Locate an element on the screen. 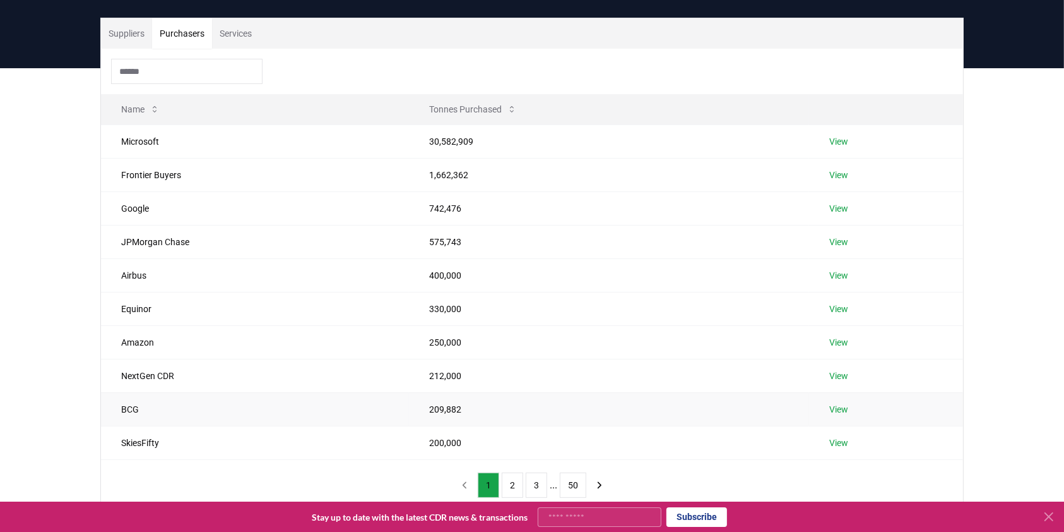 The width and height of the screenshot is (1064, 532). td: 212,000 is located at coordinates (609, 375).